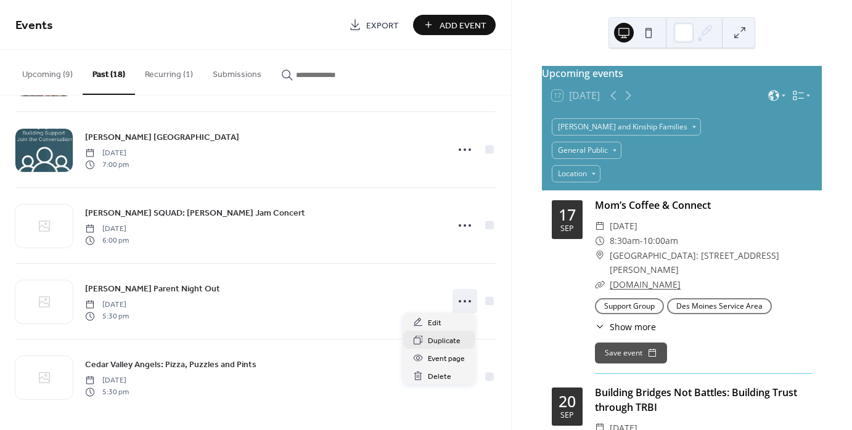  I want to click on span: Edit, so click(435, 323).